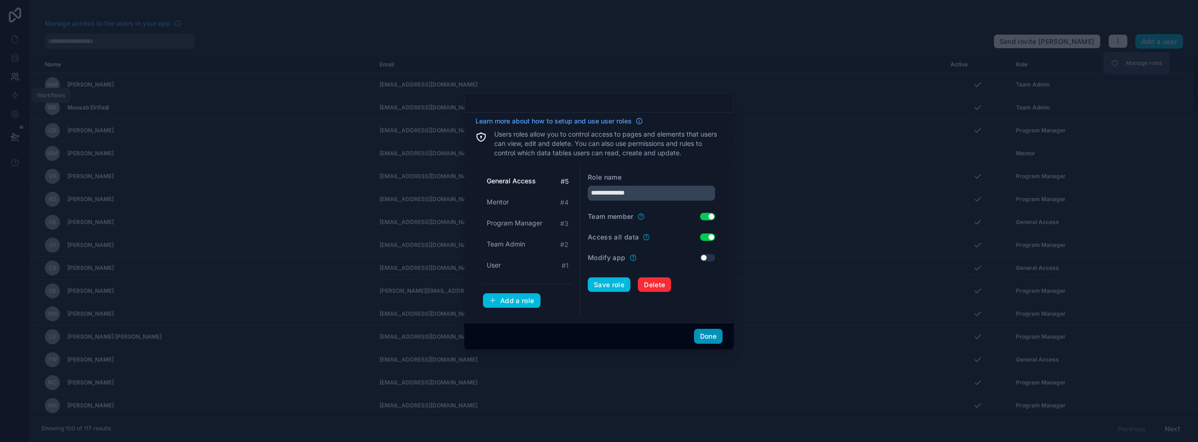 Image resolution: width=1198 pixels, height=442 pixels. Describe the element at coordinates (565, 203) in the screenshot. I see `span: # 4` at that location.